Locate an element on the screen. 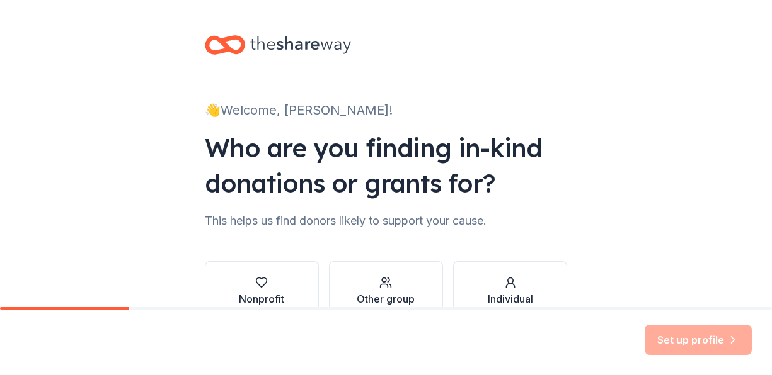  div: Nonprofit is located at coordinates (261, 299).